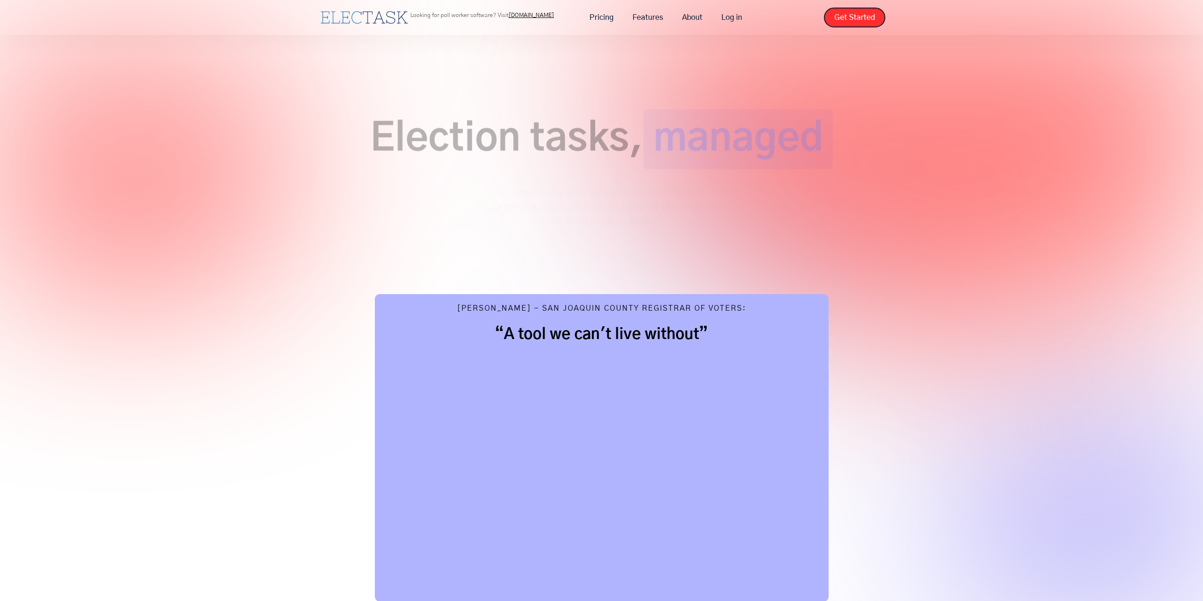 The height and width of the screenshot is (601, 1203). Describe the element at coordinates (507, 139) in the screenshot. I see `span: Election tasks,` at that location.